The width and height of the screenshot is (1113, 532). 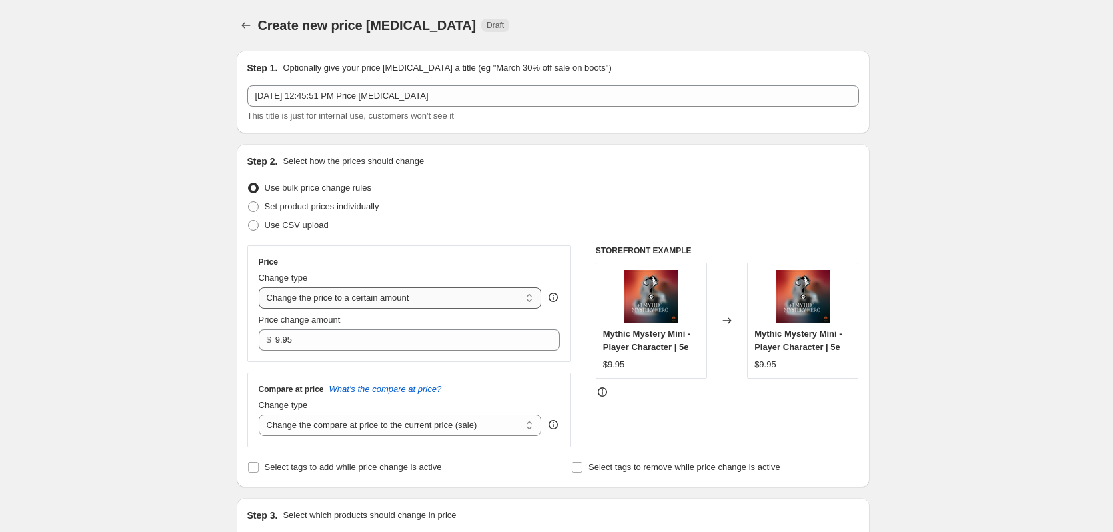 I want to click on h2: Step 1., so click(x=263, y=68).